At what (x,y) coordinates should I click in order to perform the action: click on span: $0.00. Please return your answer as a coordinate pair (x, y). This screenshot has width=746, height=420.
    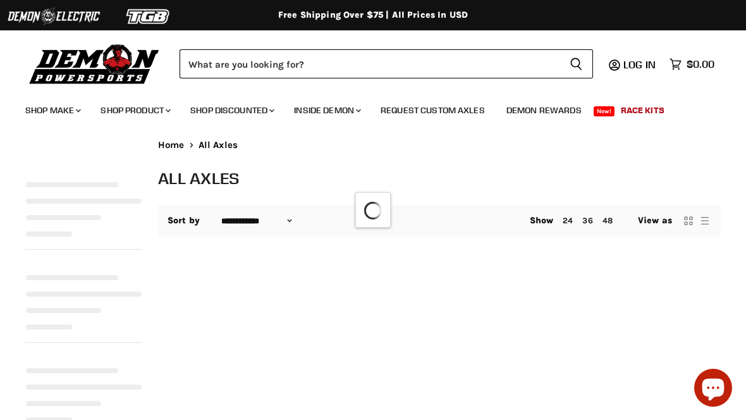
    Looking at the image, I should click on (700, 64).